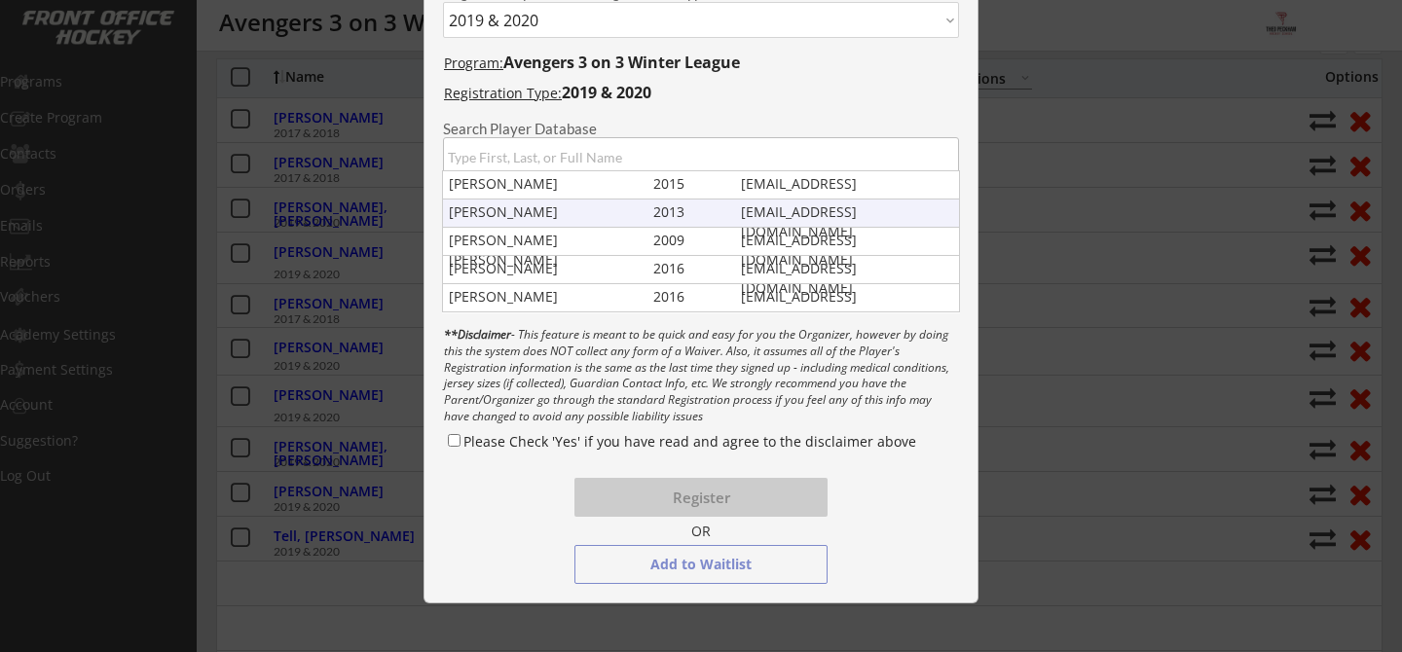 The image size is (1402, 652). I want to click on div: - This feature is meant to be quick and easy for you the Organizer, however by doing this the sys..., so click(701, 377).